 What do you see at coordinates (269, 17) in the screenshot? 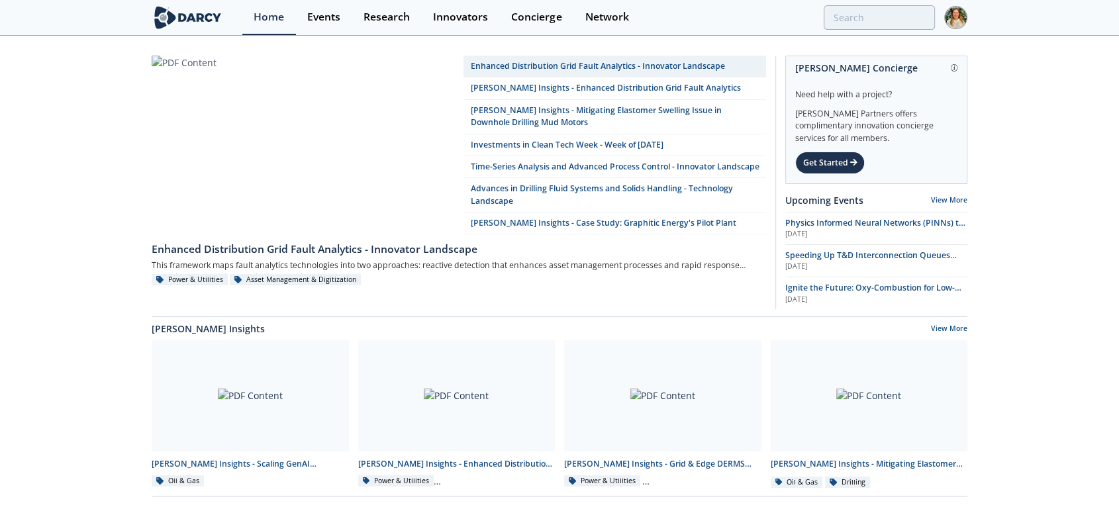
I see `div: Home` at bounding box center [269, 17].